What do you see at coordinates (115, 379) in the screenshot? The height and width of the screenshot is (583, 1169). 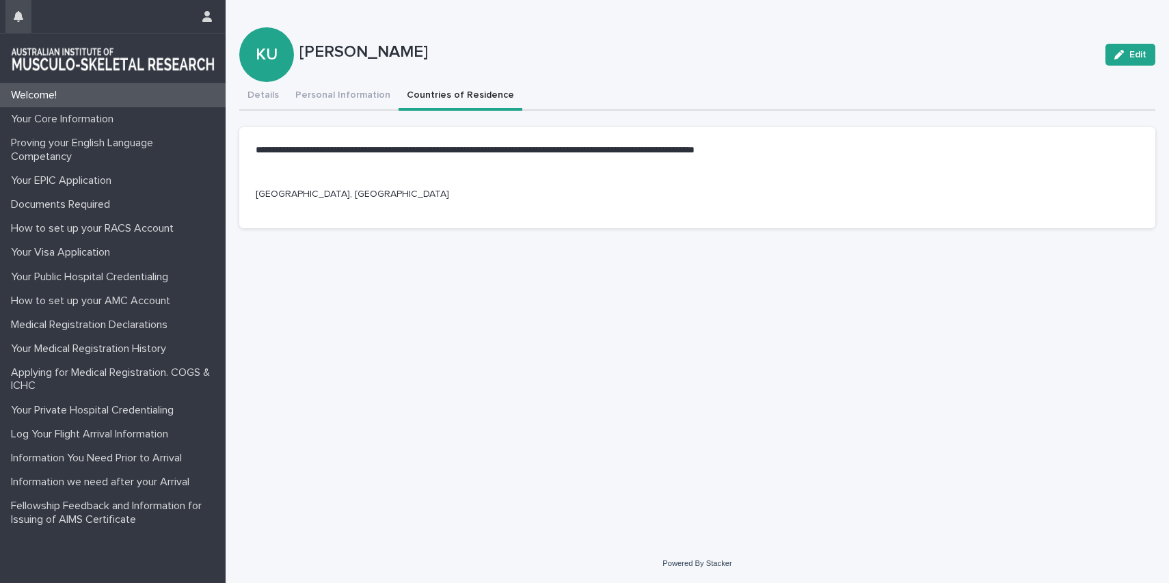 I see `p: Applying for Medical Registration. COGS & ICHC` at bounding box center [115, 379].